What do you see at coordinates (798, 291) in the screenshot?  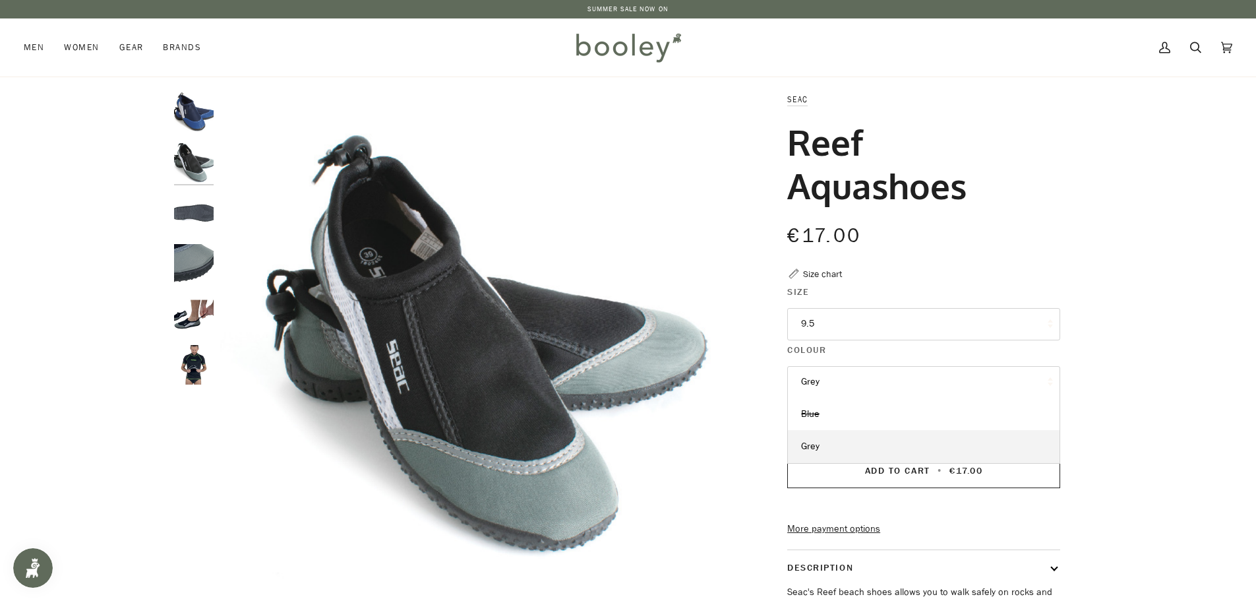 I see `span: Size` at bounding box center [798, 291].